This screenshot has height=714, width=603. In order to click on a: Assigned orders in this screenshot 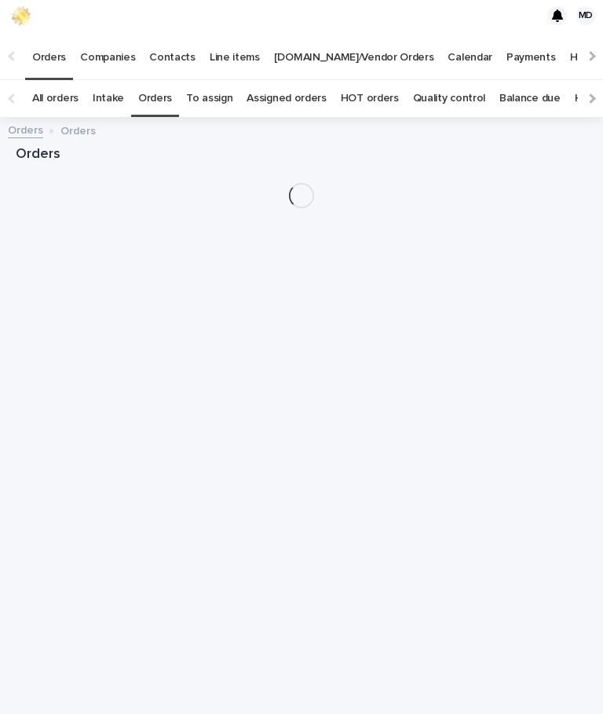, I will do `click(286, 98)`.